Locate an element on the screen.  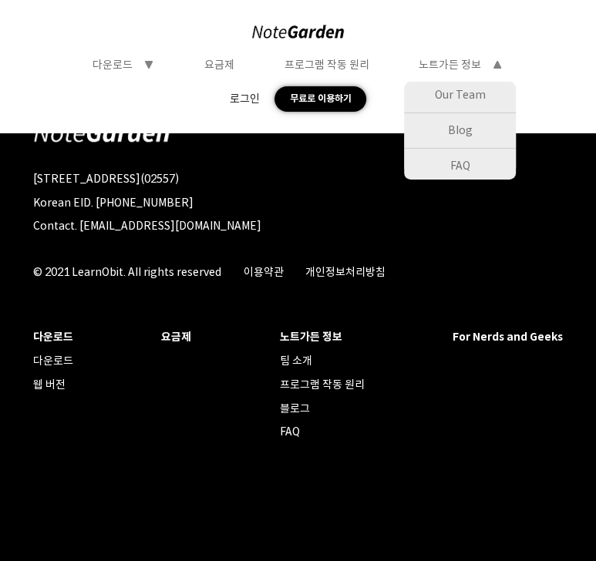
div: Our Team is located at coordinates (459, 95).